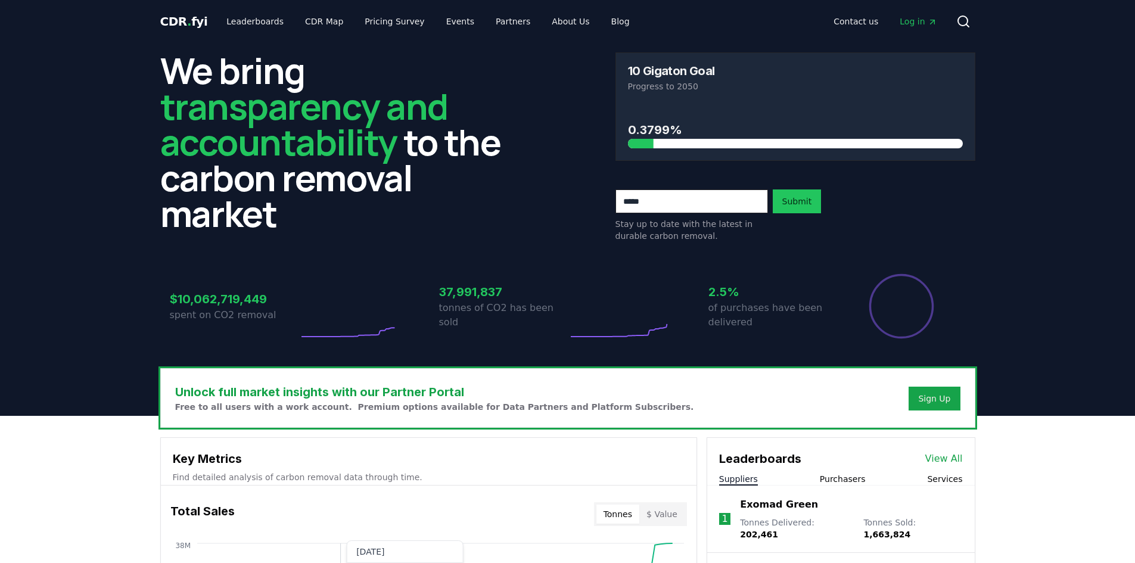 Image resolution: width=1135 pixels, height=563 pixels. What do you see at coordinates (618, 514) in the screenshot?
I see `button: Tonnes` at bounding box center [618, 514].